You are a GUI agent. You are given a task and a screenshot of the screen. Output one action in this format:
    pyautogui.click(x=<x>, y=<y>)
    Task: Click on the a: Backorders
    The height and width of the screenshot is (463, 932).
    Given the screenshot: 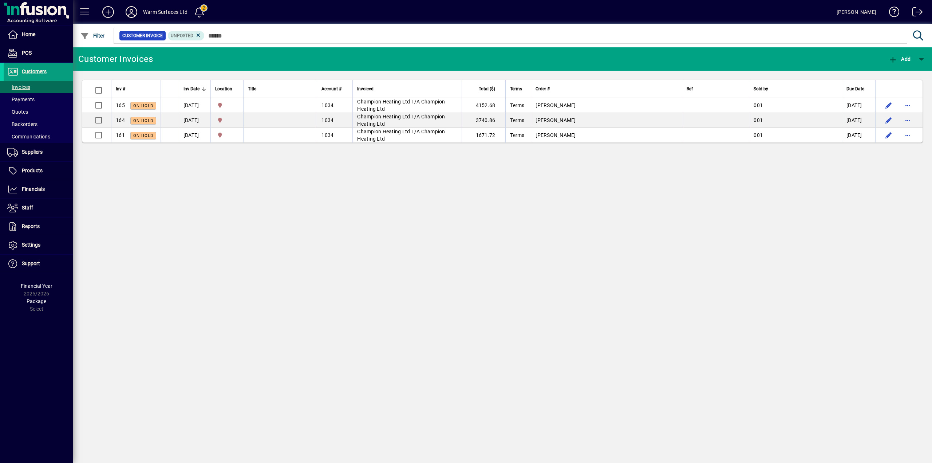 What is the action you would take?
    pyautogui.click(x=38, y=124)
    